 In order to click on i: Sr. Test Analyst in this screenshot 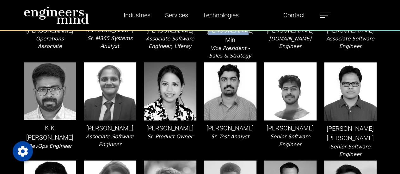, I will do `click(230, 137)`.